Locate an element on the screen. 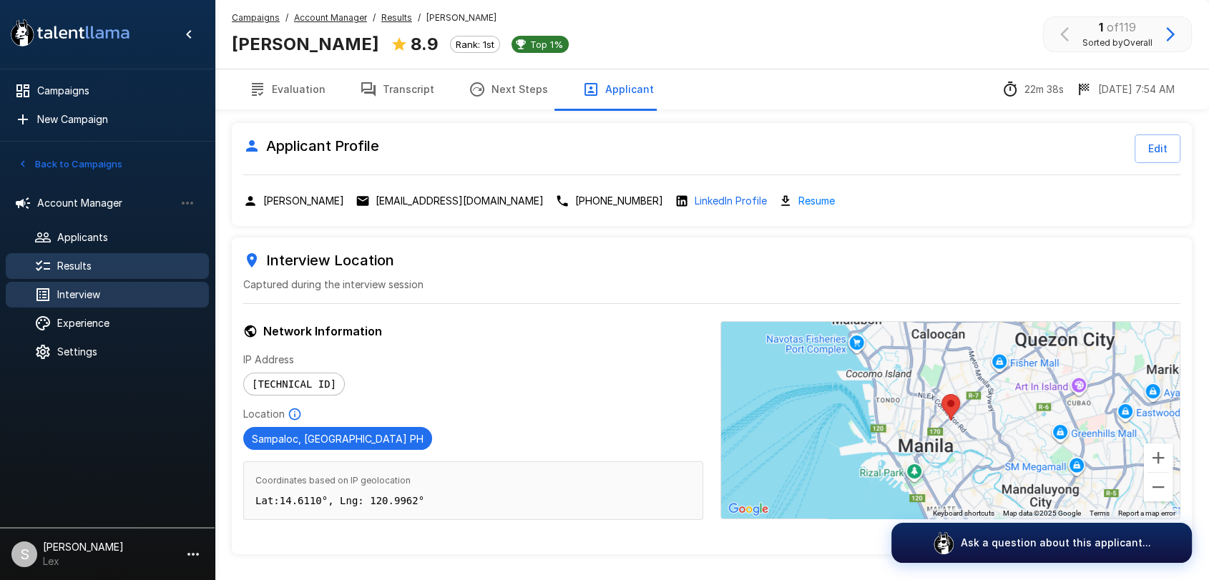 The width and height of the screenshot is (1209, 580). span: Map data ©2025 Google is located at coordinates (1041, 513).